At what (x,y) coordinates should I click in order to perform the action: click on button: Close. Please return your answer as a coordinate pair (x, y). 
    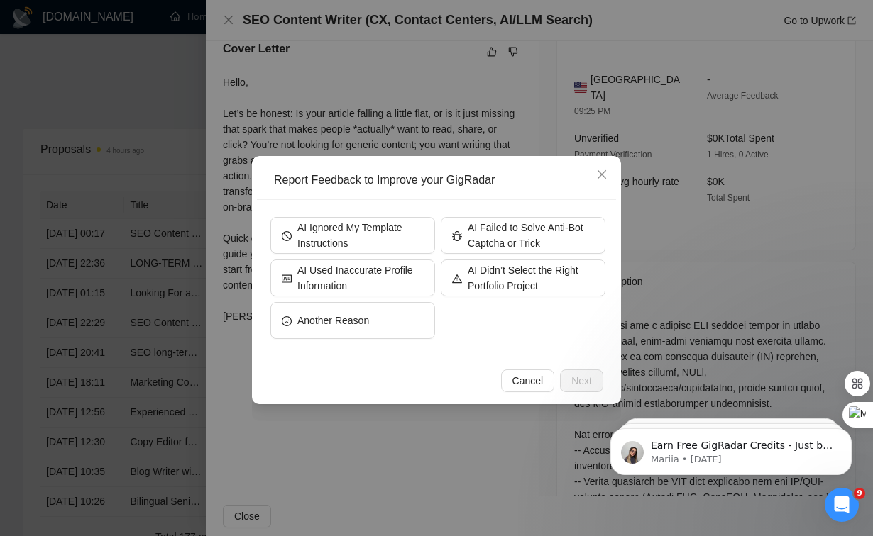
    Looking at the image, I should click on (602, 175).